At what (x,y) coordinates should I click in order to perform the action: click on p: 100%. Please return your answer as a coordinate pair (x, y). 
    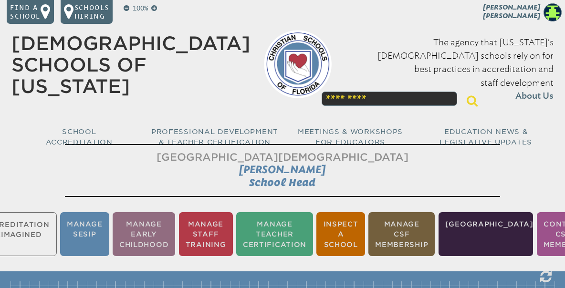
    Looking at the image, I should click on (140, 8).